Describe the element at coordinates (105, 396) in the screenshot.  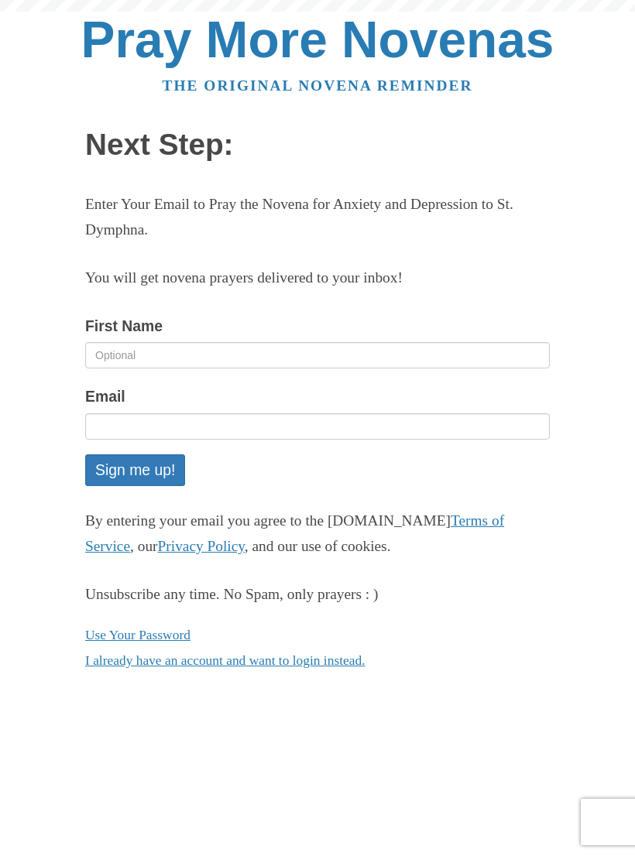
I see `label: Email` at that location.